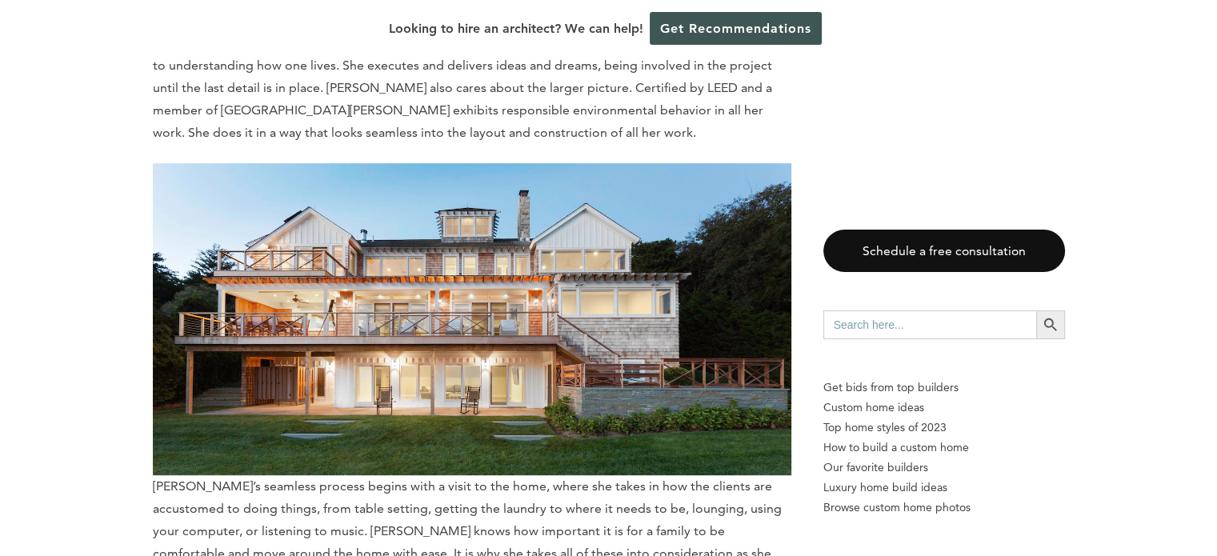 The height and width of the screenshot is (556, 1217). I want to click on p: Luxury home build ideas, so click(944, 487).